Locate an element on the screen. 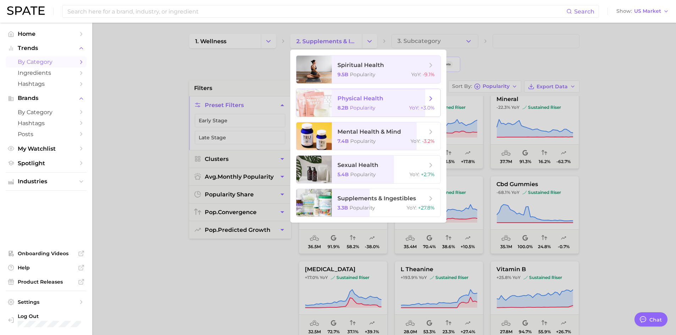 This screenshot has width=676, height=335. span: +2.7% is located at coordinates (428, 175).